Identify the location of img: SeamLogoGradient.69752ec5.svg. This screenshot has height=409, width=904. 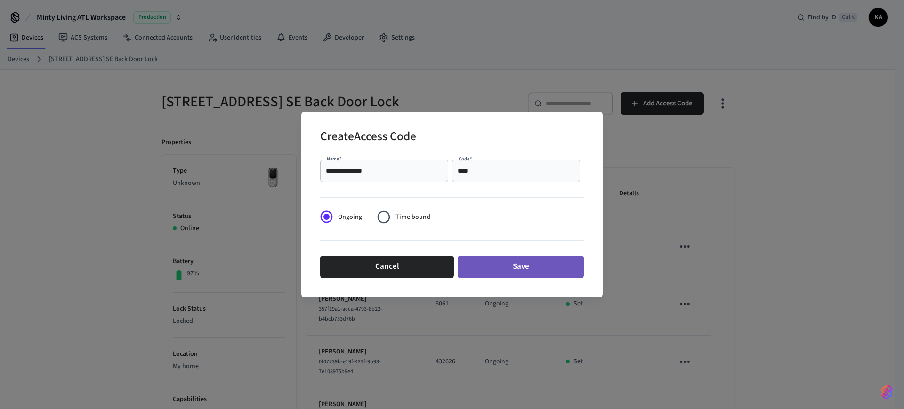
(887, 392).